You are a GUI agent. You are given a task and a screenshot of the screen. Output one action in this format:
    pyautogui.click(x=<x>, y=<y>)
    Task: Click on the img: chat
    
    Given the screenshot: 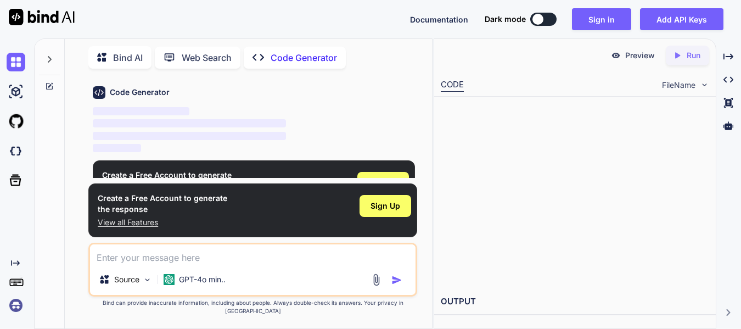 What is the action you would take?
    pyautogui.click(x=16, y=62)
    